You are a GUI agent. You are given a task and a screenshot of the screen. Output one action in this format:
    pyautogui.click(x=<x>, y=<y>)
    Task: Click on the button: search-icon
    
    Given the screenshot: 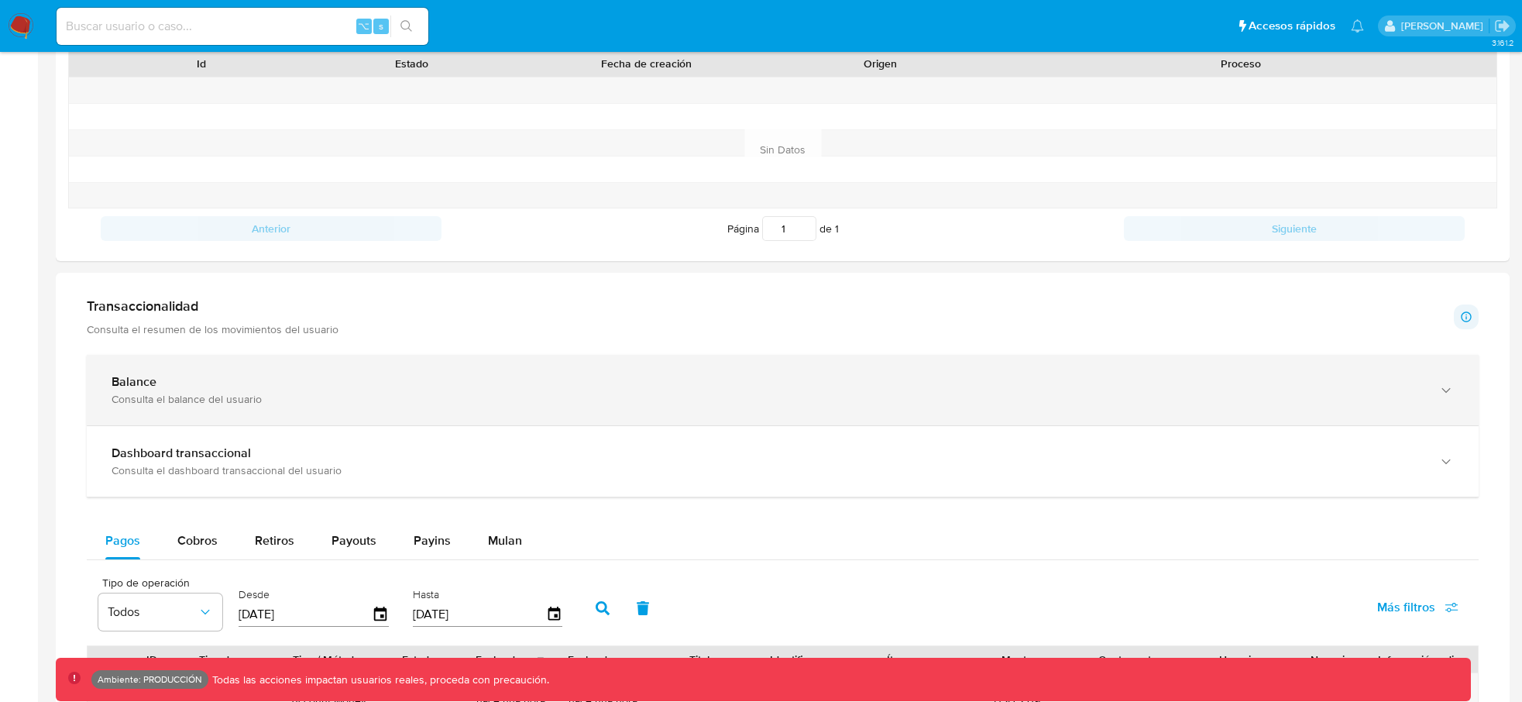 What is the action you would take?
    pyautogui.click(x=406, y=26)
    